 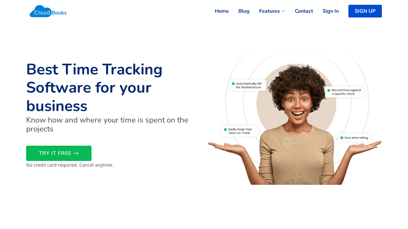 What do you see at coordinates (325, 11) in the screenshot?
I see `a: Sign In` at bounding box center [325, 11].